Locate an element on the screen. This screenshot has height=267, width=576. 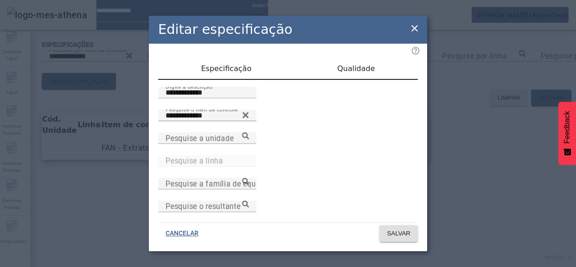
span: SALVAR is located at coordinates (399, 233).